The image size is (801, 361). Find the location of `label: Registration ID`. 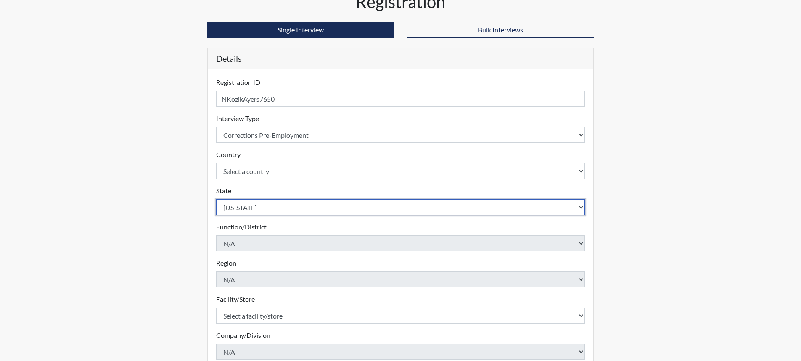

label: Registration ID is located at coordinates (238, 82).